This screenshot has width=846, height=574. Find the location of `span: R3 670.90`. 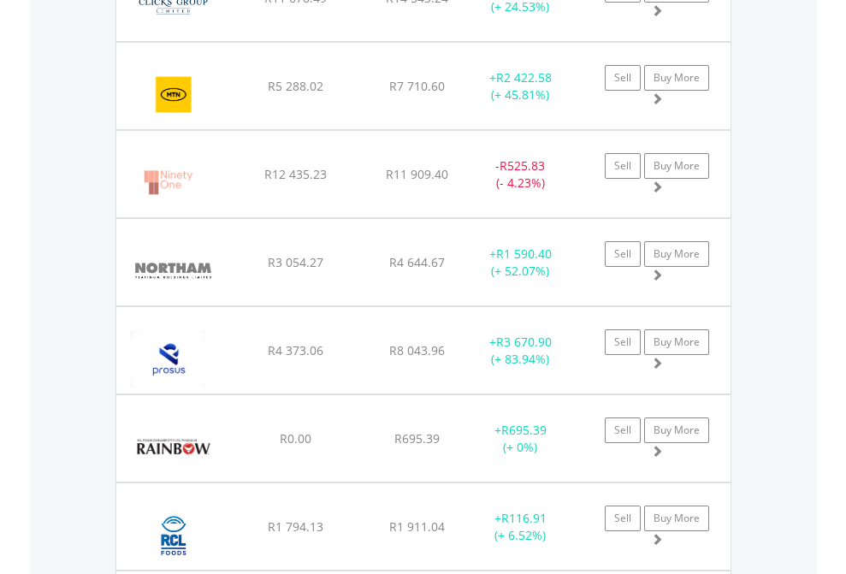

span: R3 670.90 is located at coordinates (523, 341).